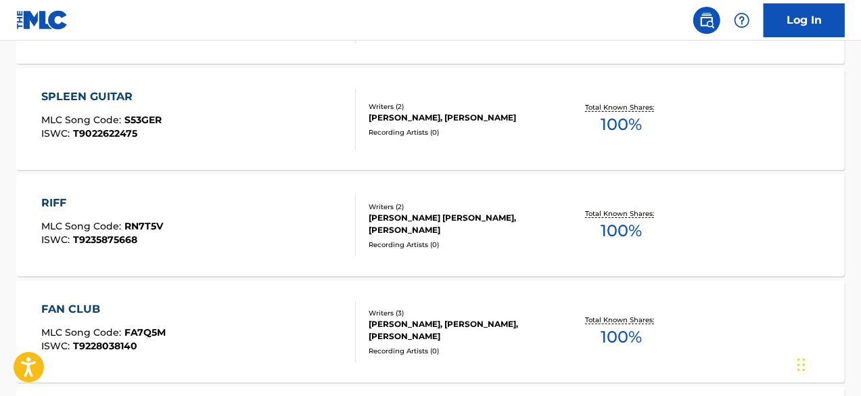 Image resolution: width=861 pixels, height=396 pixels. I want to click on span: T9235875668, so click(105, 239).